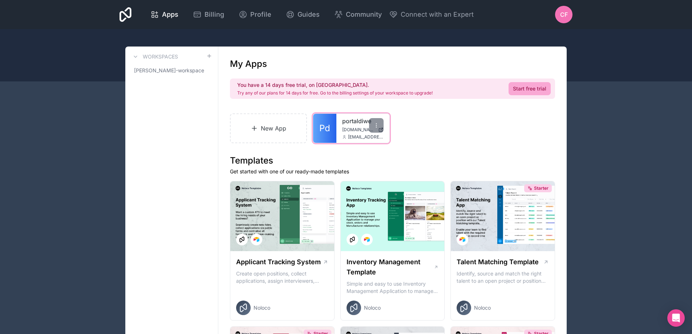 The height and width of the screenshot is (334, 692). What do you see at coordinates (392, 171) in the screenshot?
I see `p: Get started with one of our ready-made templates` at bounding box center [392, 171].